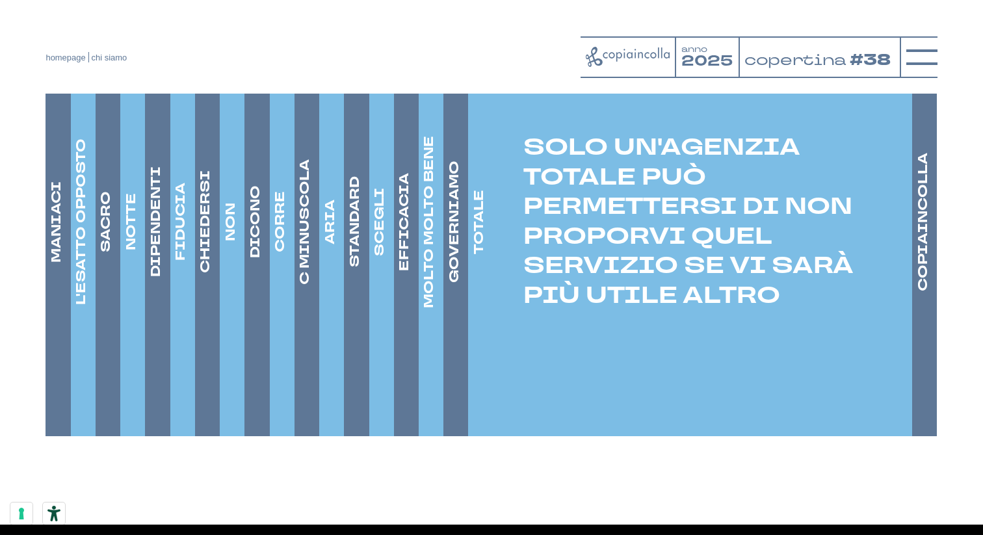 Image resolution: width=983 pixels, height=535 pixels. Describe the element at coordinates (81, 222) in the screenshot. I see `h4: L'ESATTO OPPOSTO` at that location.